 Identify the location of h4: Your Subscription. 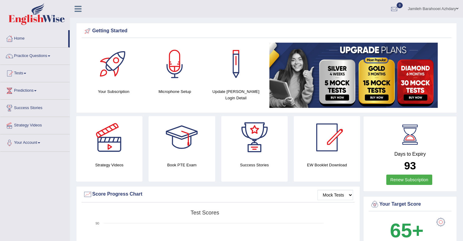
(114, 91).